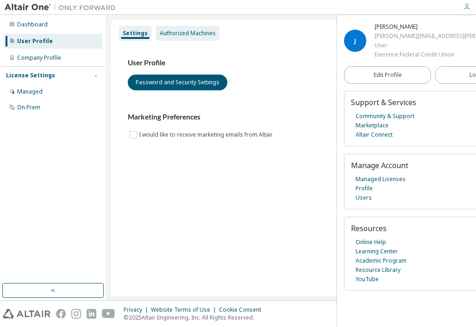 Image resolution: width=476 pixels, height=327 pixels. I want to click on a: Managed Licenses, so click(381, 179).